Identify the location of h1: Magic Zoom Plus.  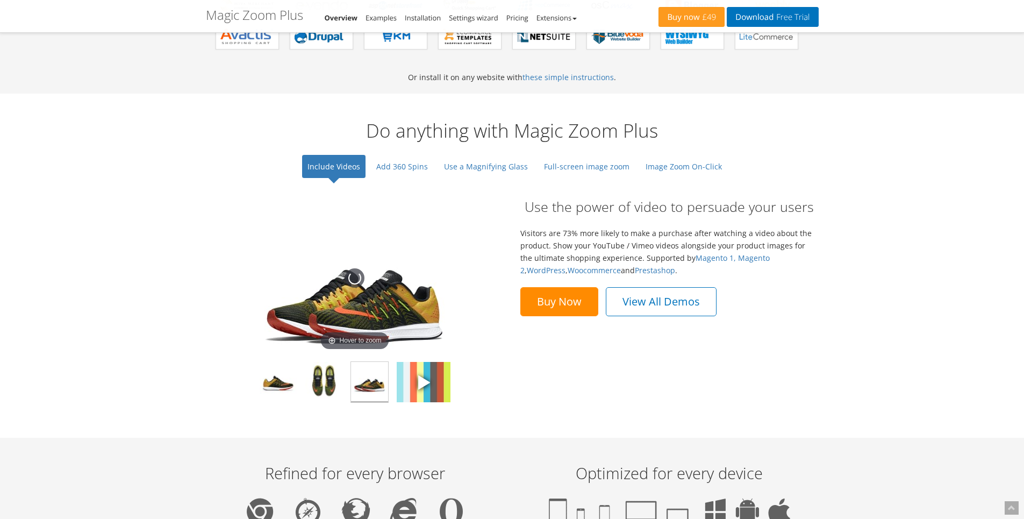
(254, 15).